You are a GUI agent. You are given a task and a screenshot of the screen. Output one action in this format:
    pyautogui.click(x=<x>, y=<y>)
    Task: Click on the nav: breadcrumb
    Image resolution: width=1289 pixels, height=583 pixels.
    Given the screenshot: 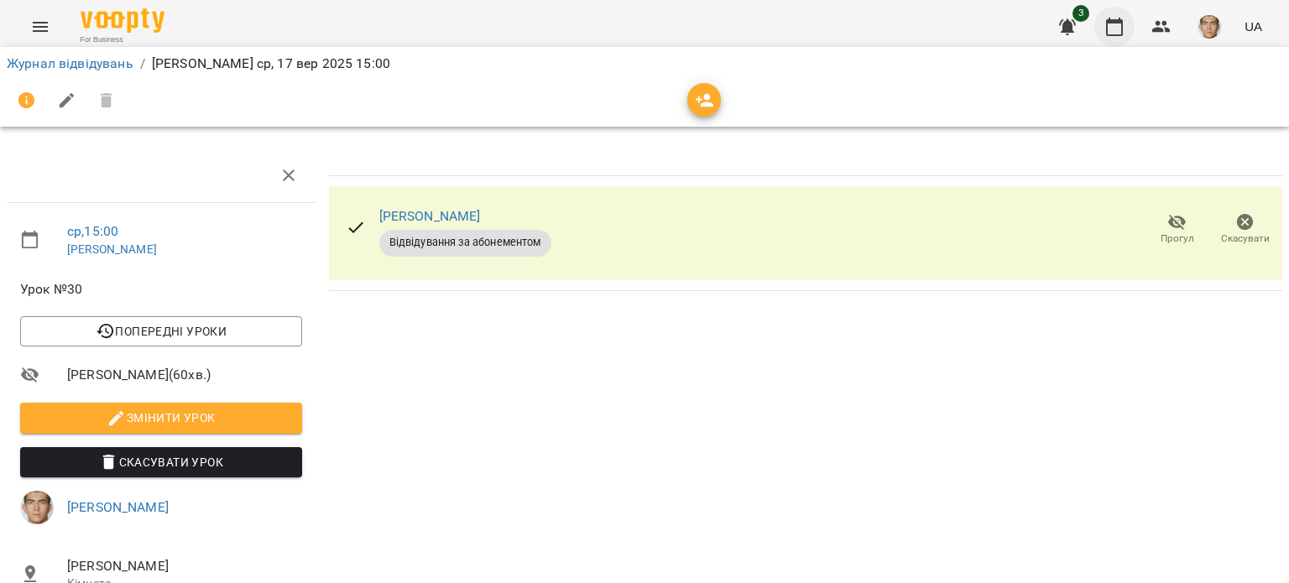 What is the action you would take?
    pyautogui.click(x=645, y=64)
    